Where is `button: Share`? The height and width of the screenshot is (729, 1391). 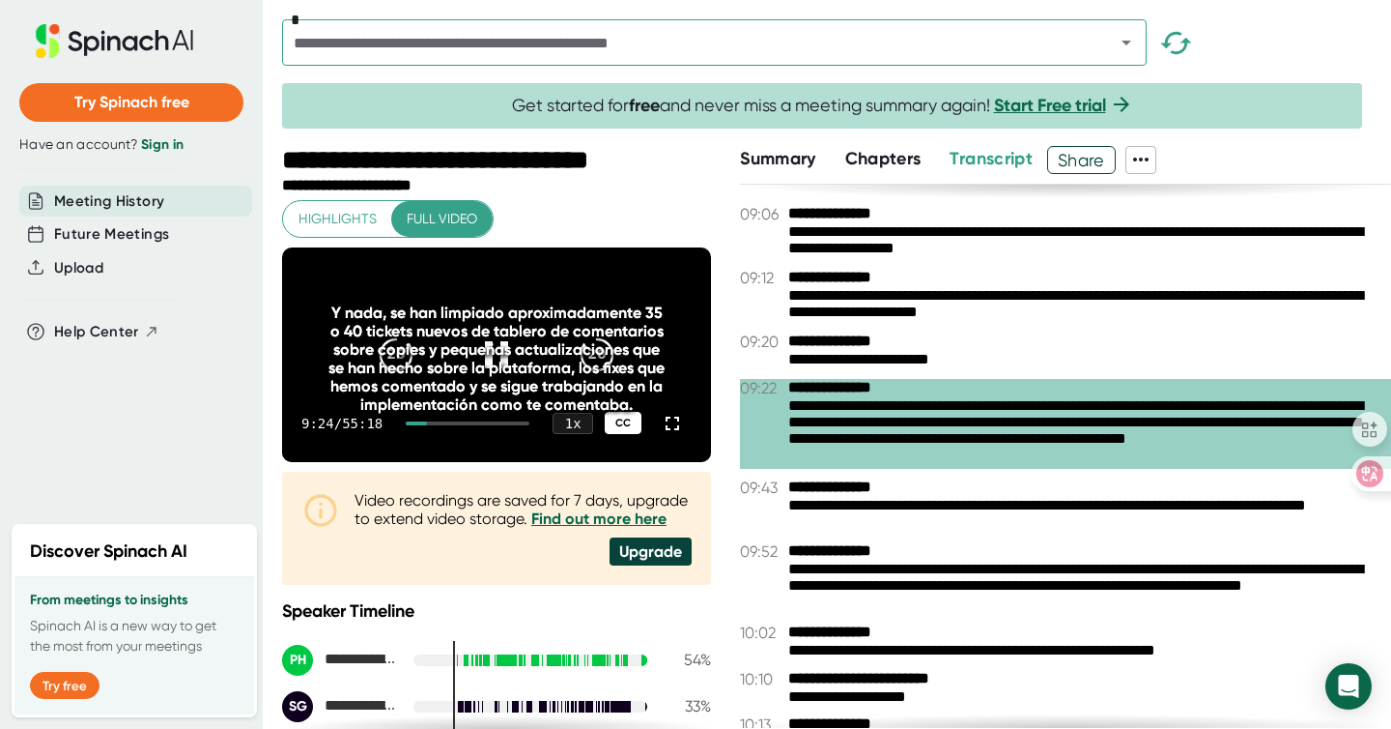
button: Share is located at coordinates (1081, 159).